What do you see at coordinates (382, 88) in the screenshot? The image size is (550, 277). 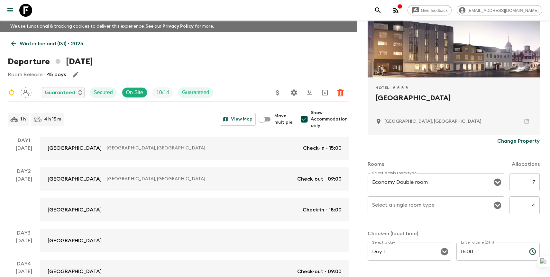 I see `span: Hotel` at bounding box center [382, 88].